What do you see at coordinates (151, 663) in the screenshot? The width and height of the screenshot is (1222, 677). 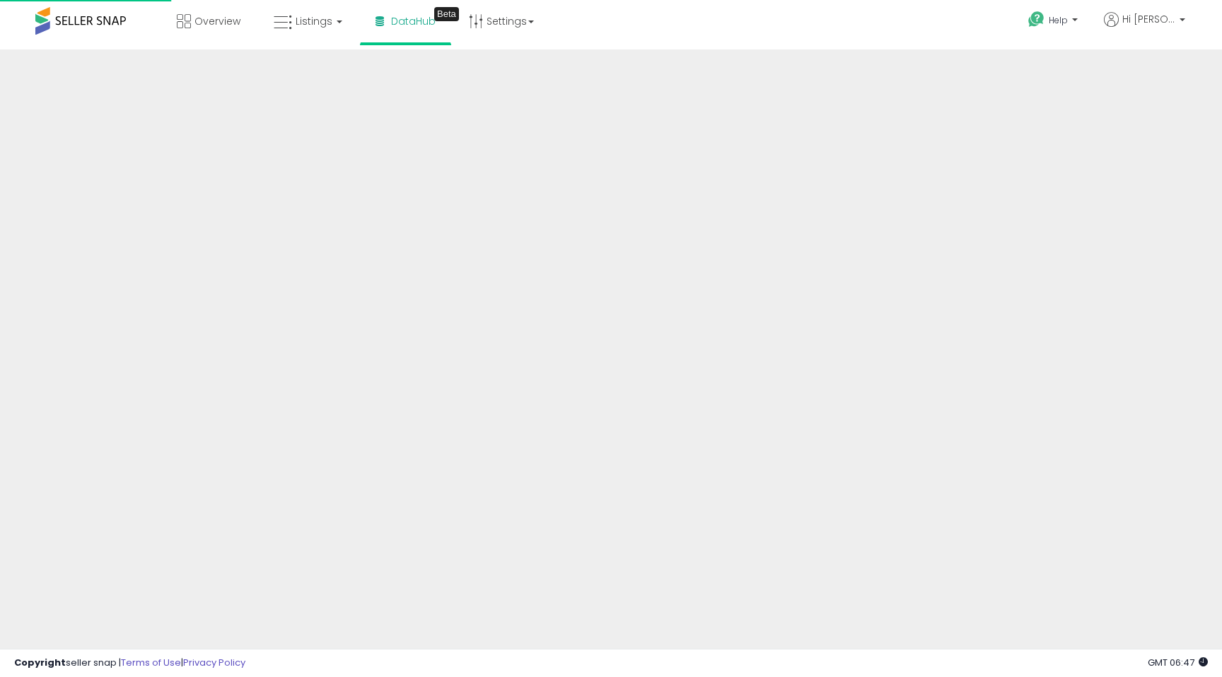 I see `a: Terms of Use` at bounding box center [151, 663].